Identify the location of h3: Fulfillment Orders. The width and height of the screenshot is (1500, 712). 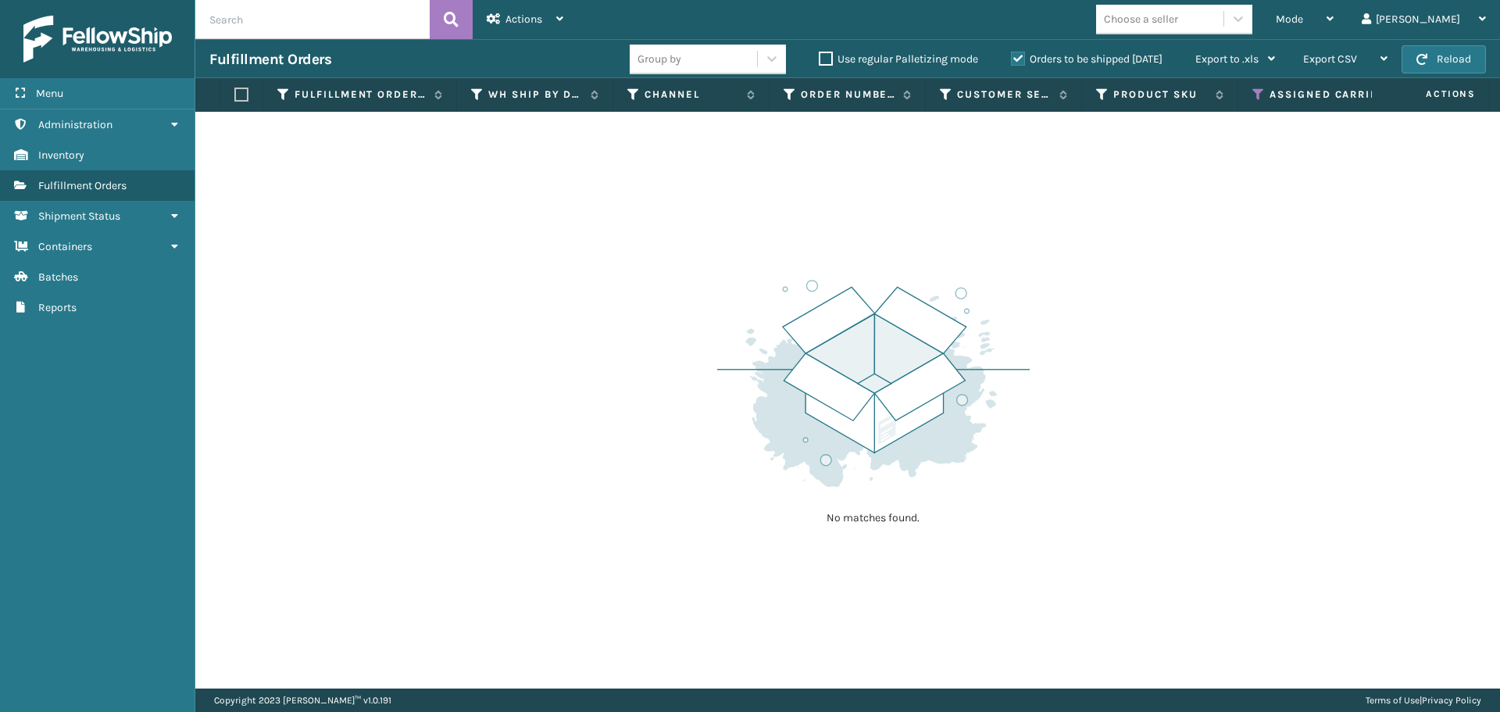
(270, 59).